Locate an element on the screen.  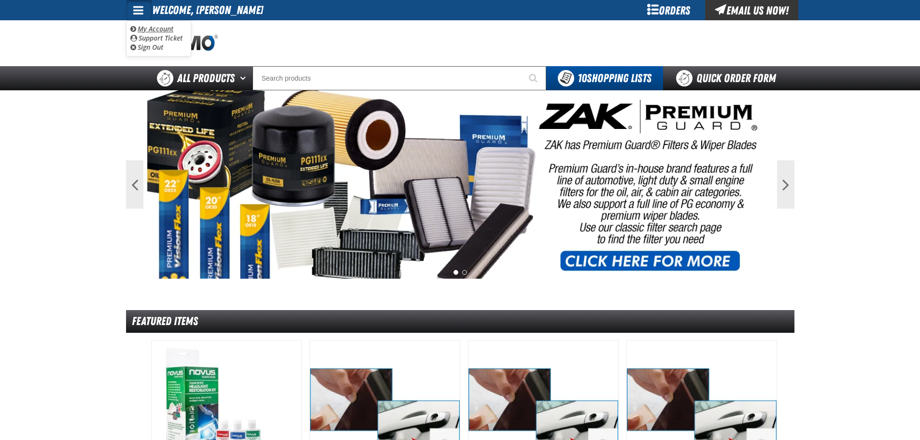
a: Sign Out is located at coordinates (147, 47).